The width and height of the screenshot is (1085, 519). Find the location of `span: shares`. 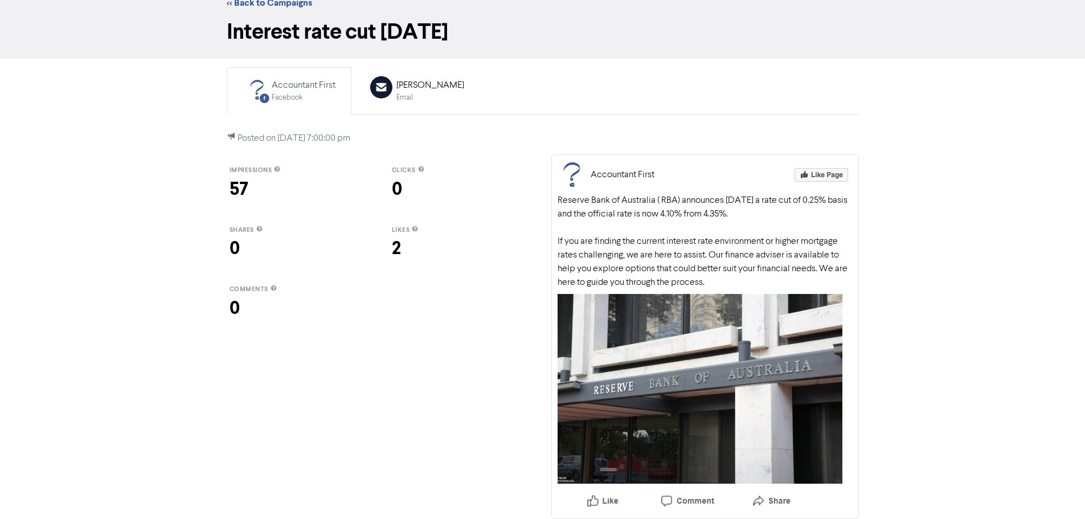

span: shares is located at coordinates (241, 230).